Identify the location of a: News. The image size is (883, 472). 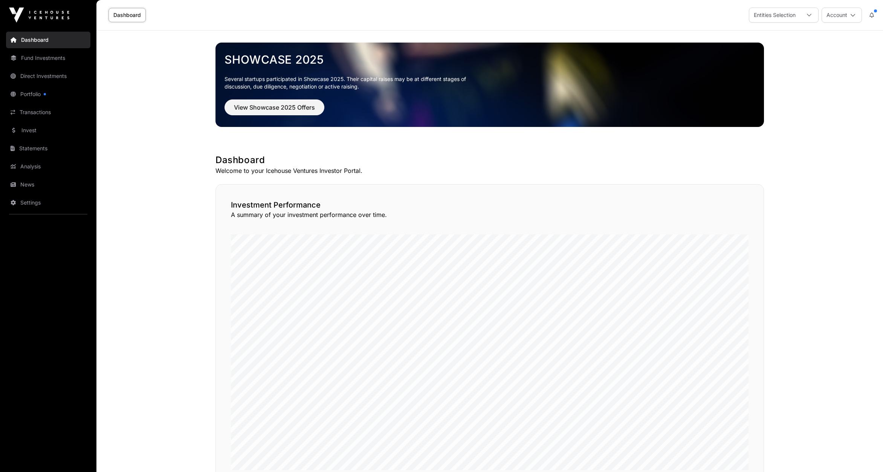
(48, 185).